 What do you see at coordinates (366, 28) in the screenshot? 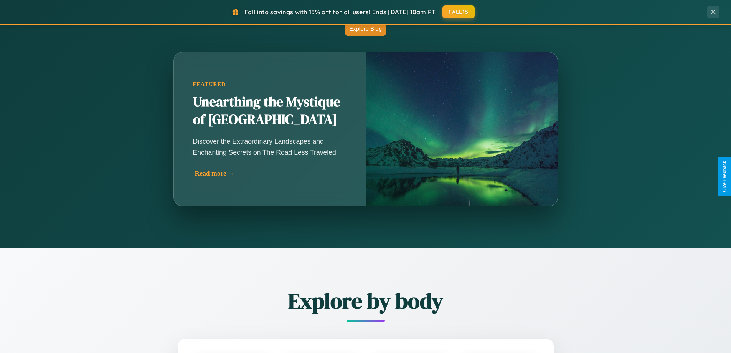
I see `button: Explore Blog` at bounding box center [366, 28].